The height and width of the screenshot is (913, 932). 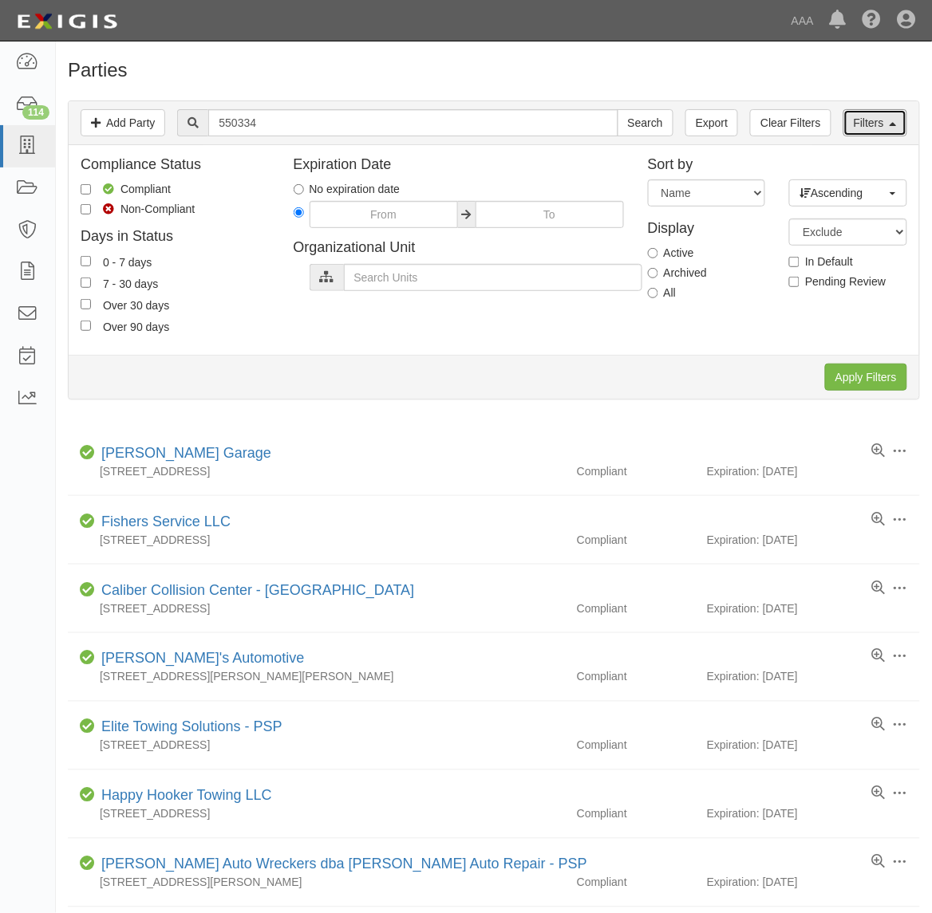 What do you see at coordinates (794, 282) in the screenshot?
I see `input: Pending Review` at bounding box center [794, 282].